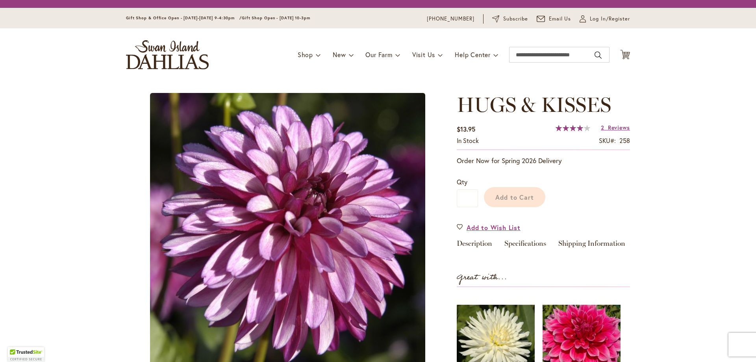  What do you see at coordinates (615, 127) in the screenshot?
I see `a: 2 Reviews` at bounding box center [615, 127].